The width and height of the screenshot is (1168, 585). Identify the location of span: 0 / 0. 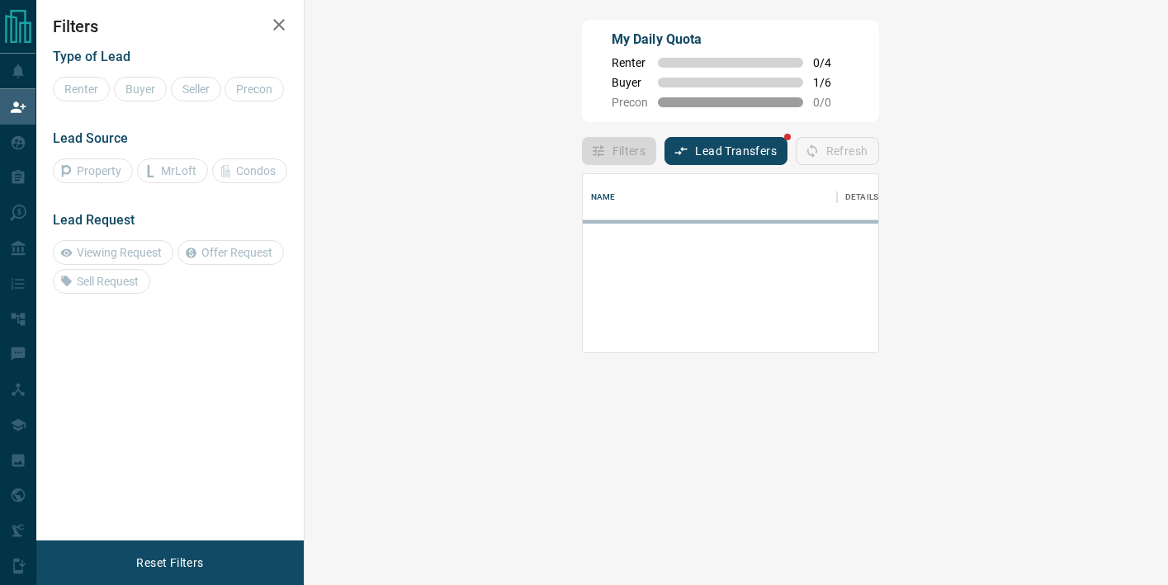
(831, 102).